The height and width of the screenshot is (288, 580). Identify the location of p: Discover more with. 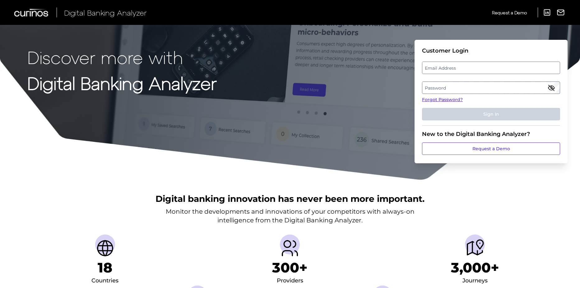
(122, 57).